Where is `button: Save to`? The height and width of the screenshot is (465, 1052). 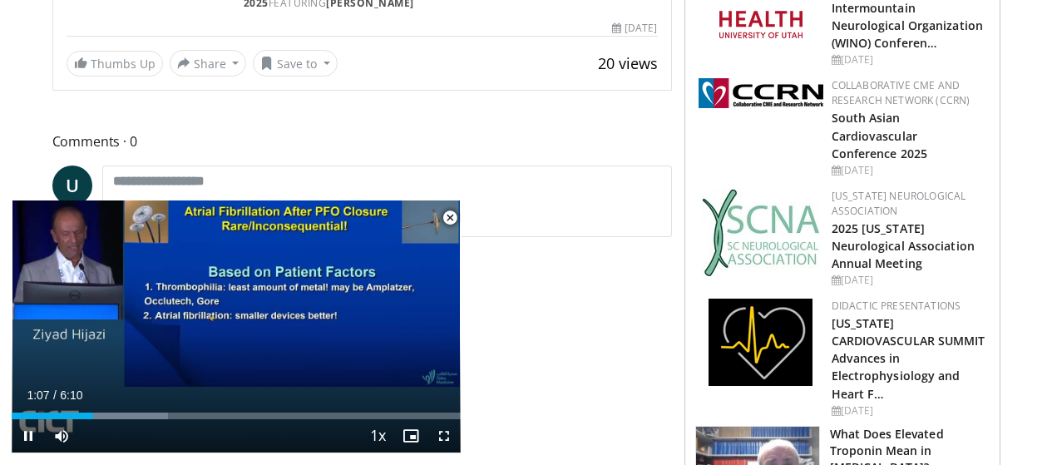
button: Save to is located at coordinates (295, 63).